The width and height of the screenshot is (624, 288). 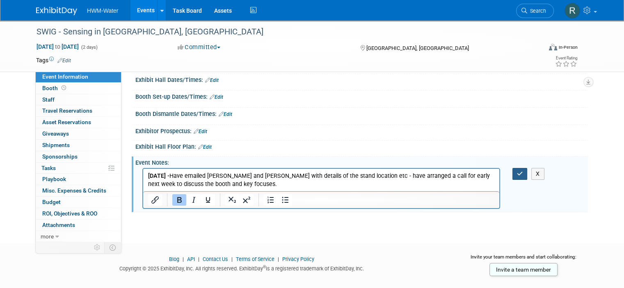 What do you see at coordinates (78, 100) in the screenshot?
I see `a: Staff` at bounding box center [78, 100].